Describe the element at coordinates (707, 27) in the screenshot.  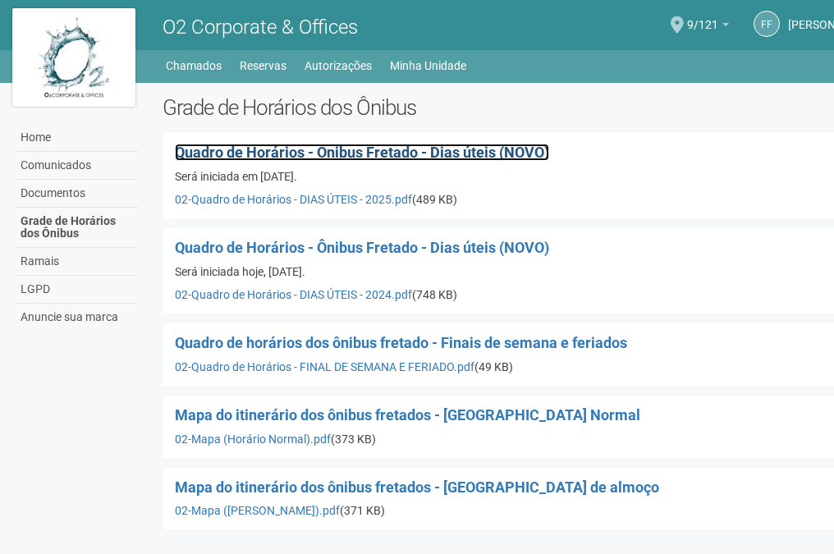
I see `a: 9/121` at that location.